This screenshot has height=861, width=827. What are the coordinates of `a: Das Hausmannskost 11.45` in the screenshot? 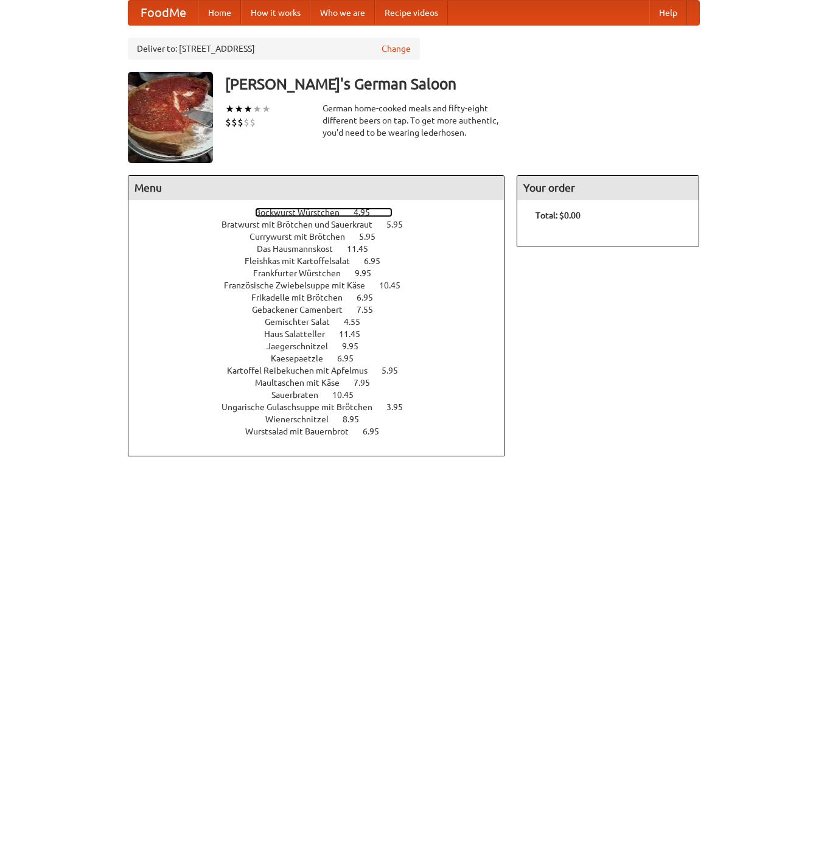 It's located at (324, 249).